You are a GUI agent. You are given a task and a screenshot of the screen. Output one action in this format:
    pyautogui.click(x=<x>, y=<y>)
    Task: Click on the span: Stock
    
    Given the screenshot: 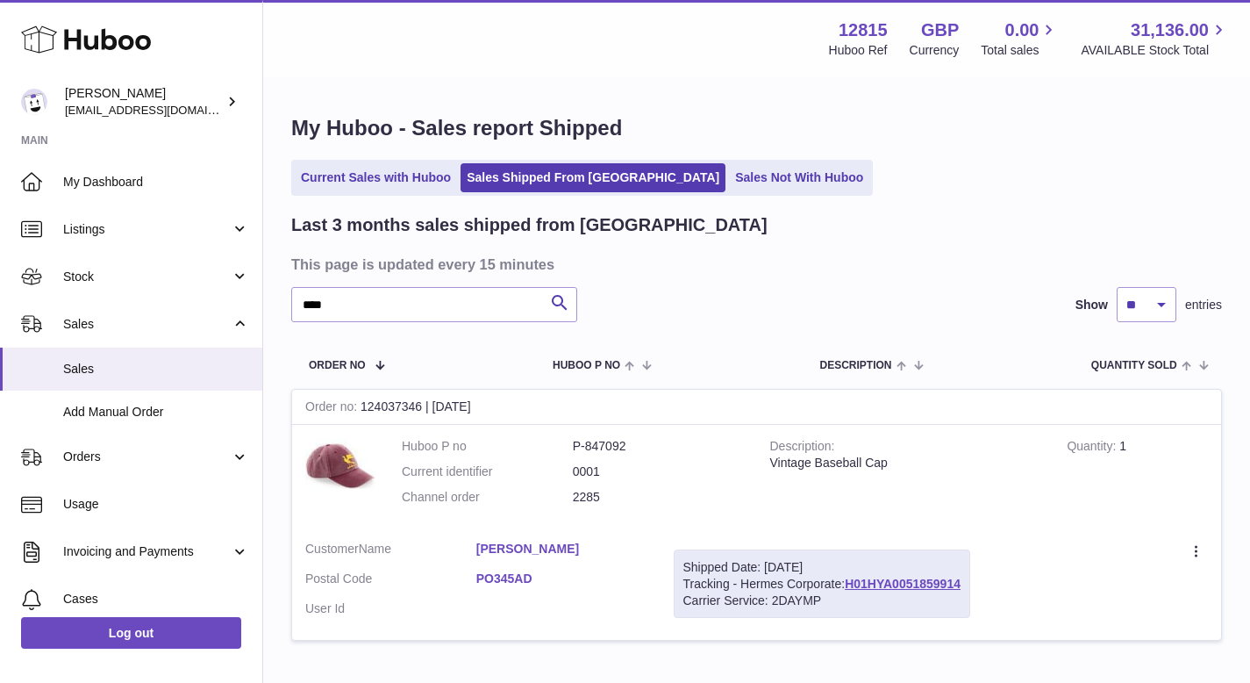 What is the action you would take?
    pyautogui.click(x=147, y=276)
    